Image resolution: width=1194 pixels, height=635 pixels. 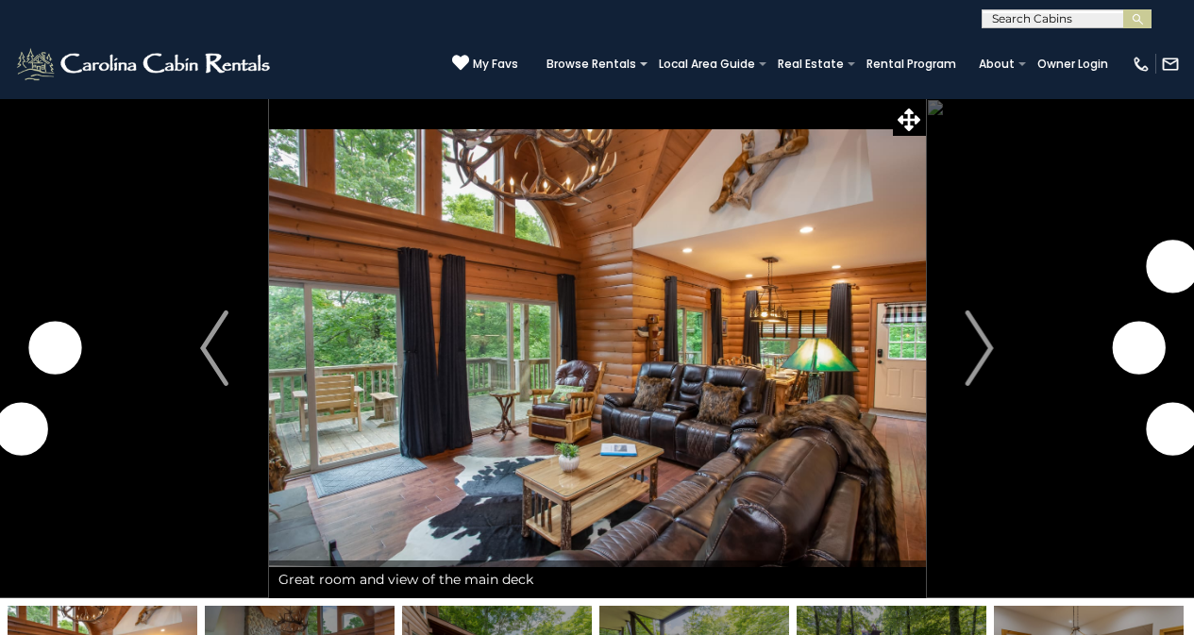 I want to click on a: Browse Rentals, so click(x=591, y=64).